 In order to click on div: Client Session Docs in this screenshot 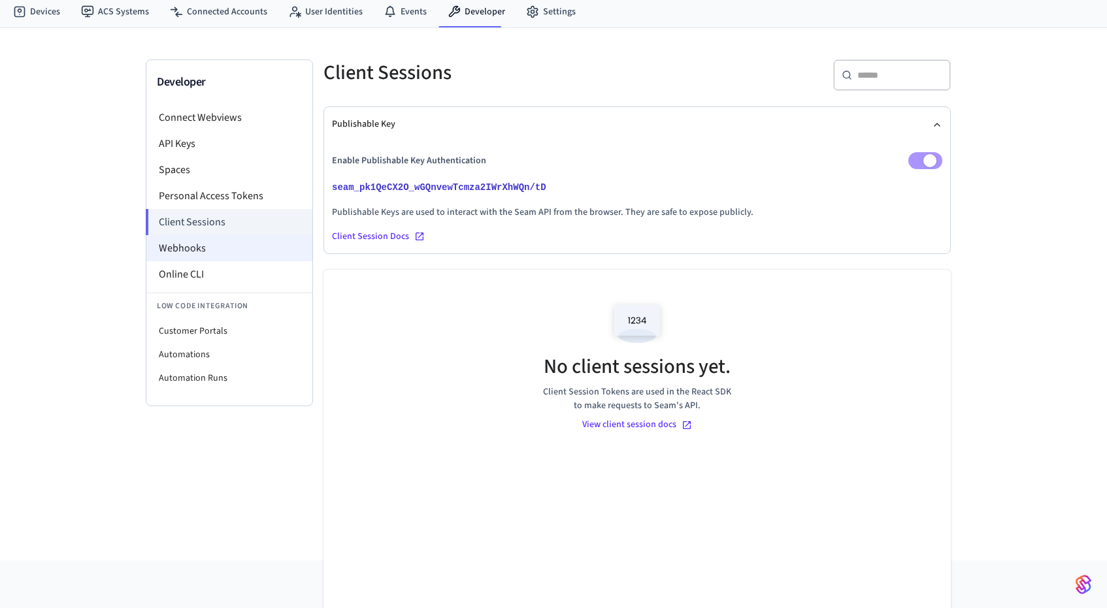, I will do `click(637, 236)`.